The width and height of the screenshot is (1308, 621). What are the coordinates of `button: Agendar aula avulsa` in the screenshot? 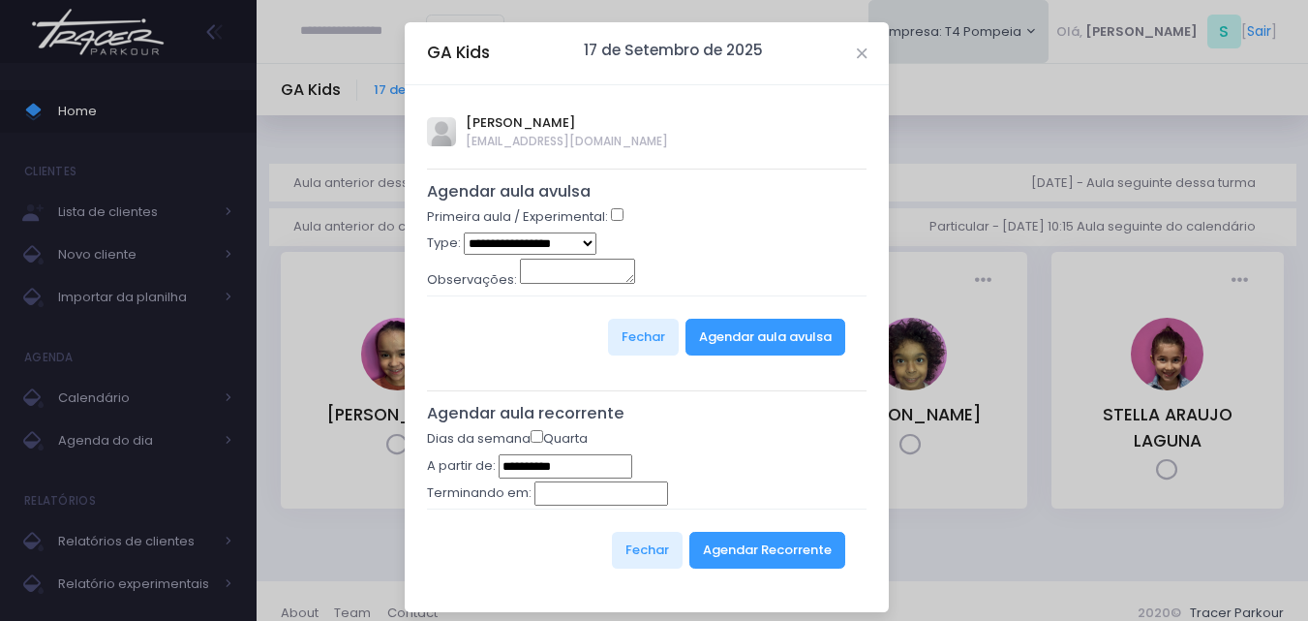 It's located at (765, 337).